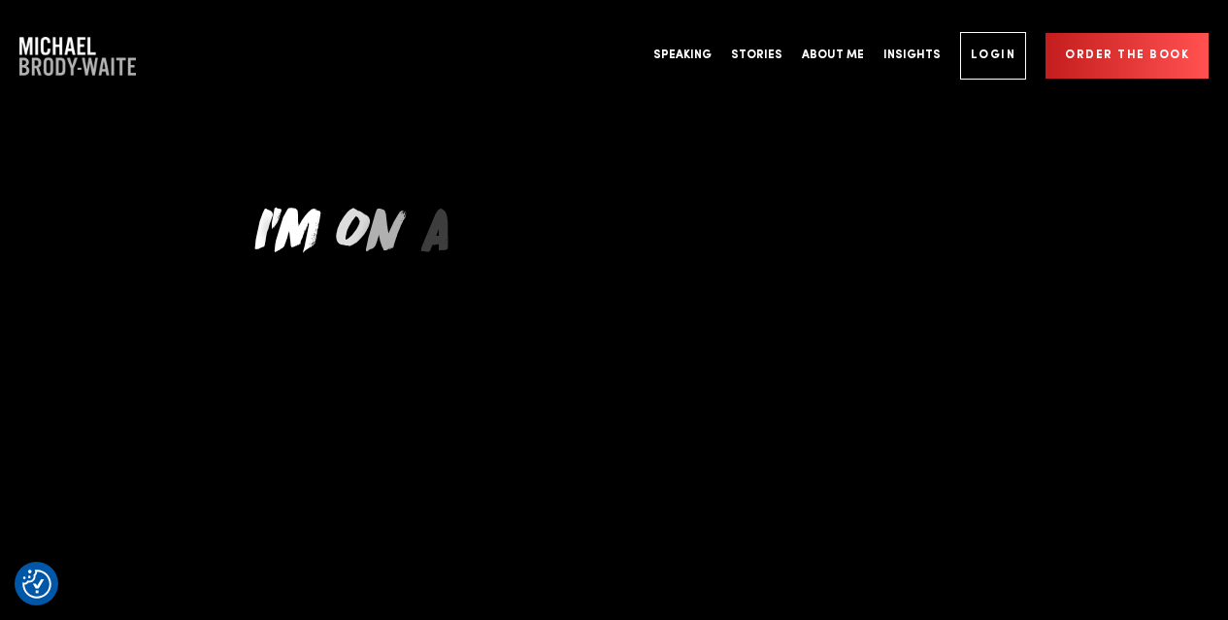 The width and height of the screenshot is (1228, 620). Describe the element at coordinates (1127, 55) in the screenshot. I see `a: Order the book` at that location.